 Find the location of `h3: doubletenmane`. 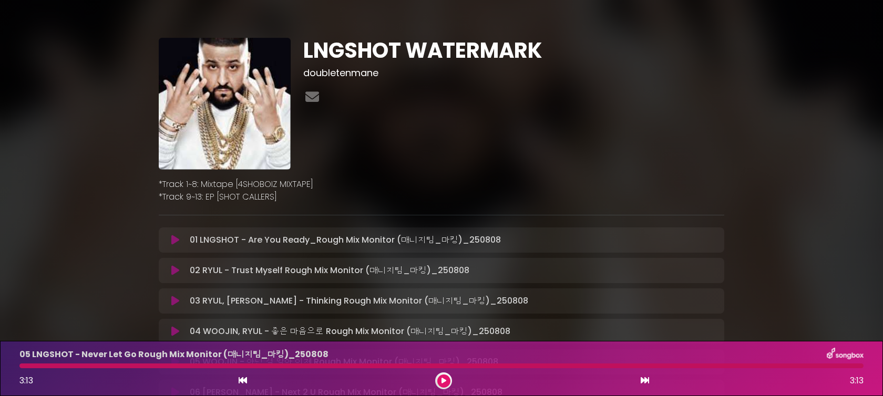

h3: doubletenmane is located at coordinates (514, 73).